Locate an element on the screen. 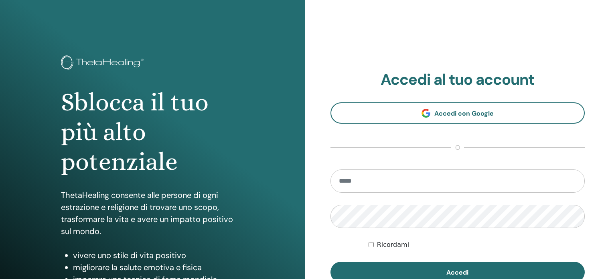 The width and height of the screenshot is (610, 279). label: Ricordami is located at coordinates (393, 245).